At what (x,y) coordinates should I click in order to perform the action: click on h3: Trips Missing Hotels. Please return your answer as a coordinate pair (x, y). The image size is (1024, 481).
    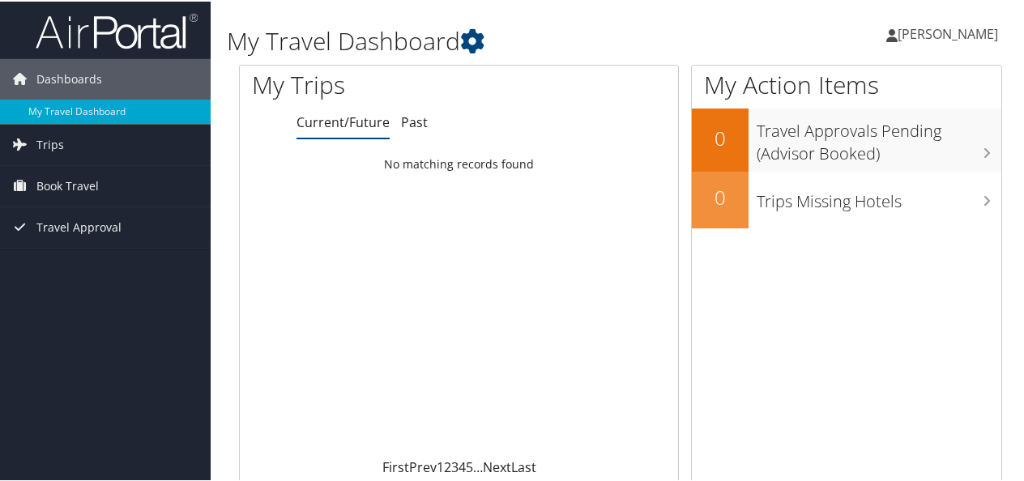
    Looking at the image, I should click on (879, 196).